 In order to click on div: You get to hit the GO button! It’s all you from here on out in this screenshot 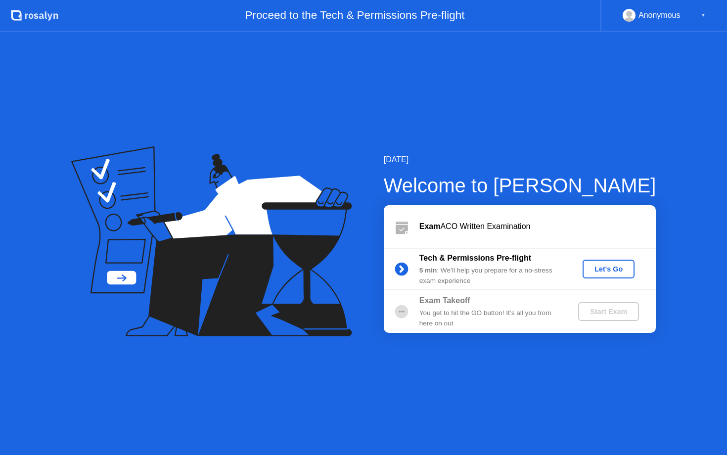, I will do `click(491, 318)`.